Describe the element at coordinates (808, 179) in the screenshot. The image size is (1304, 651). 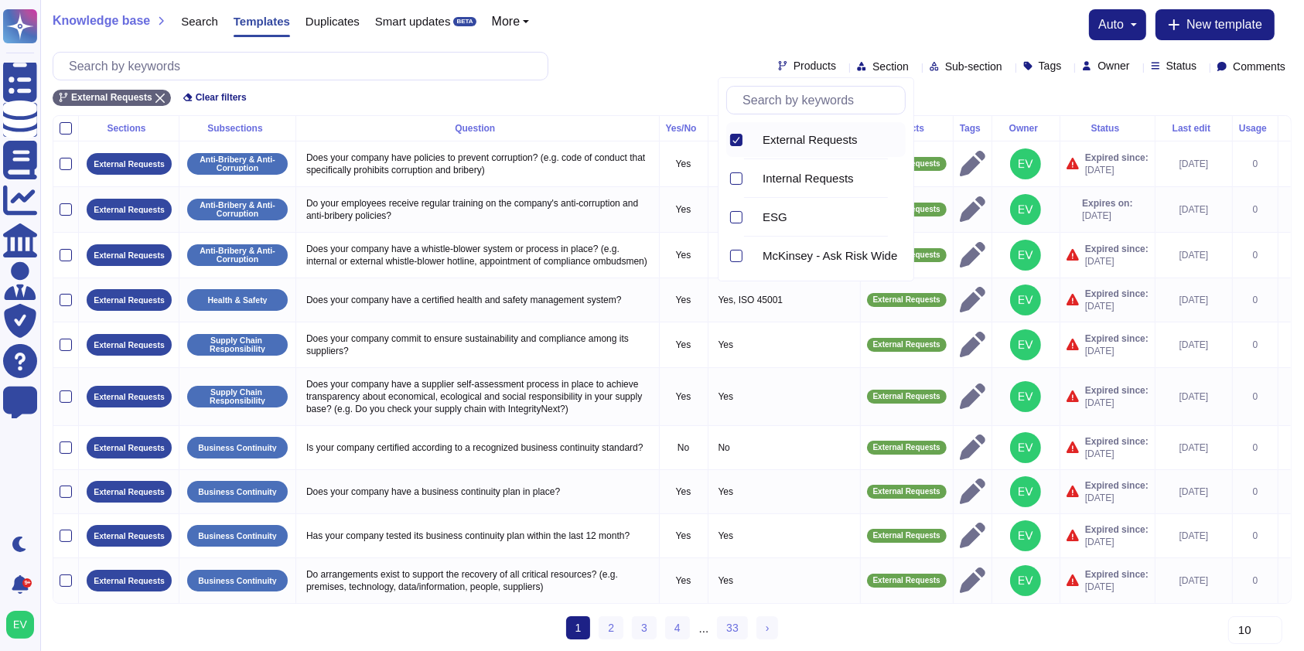
I see `span: Internal Requests` at that location.